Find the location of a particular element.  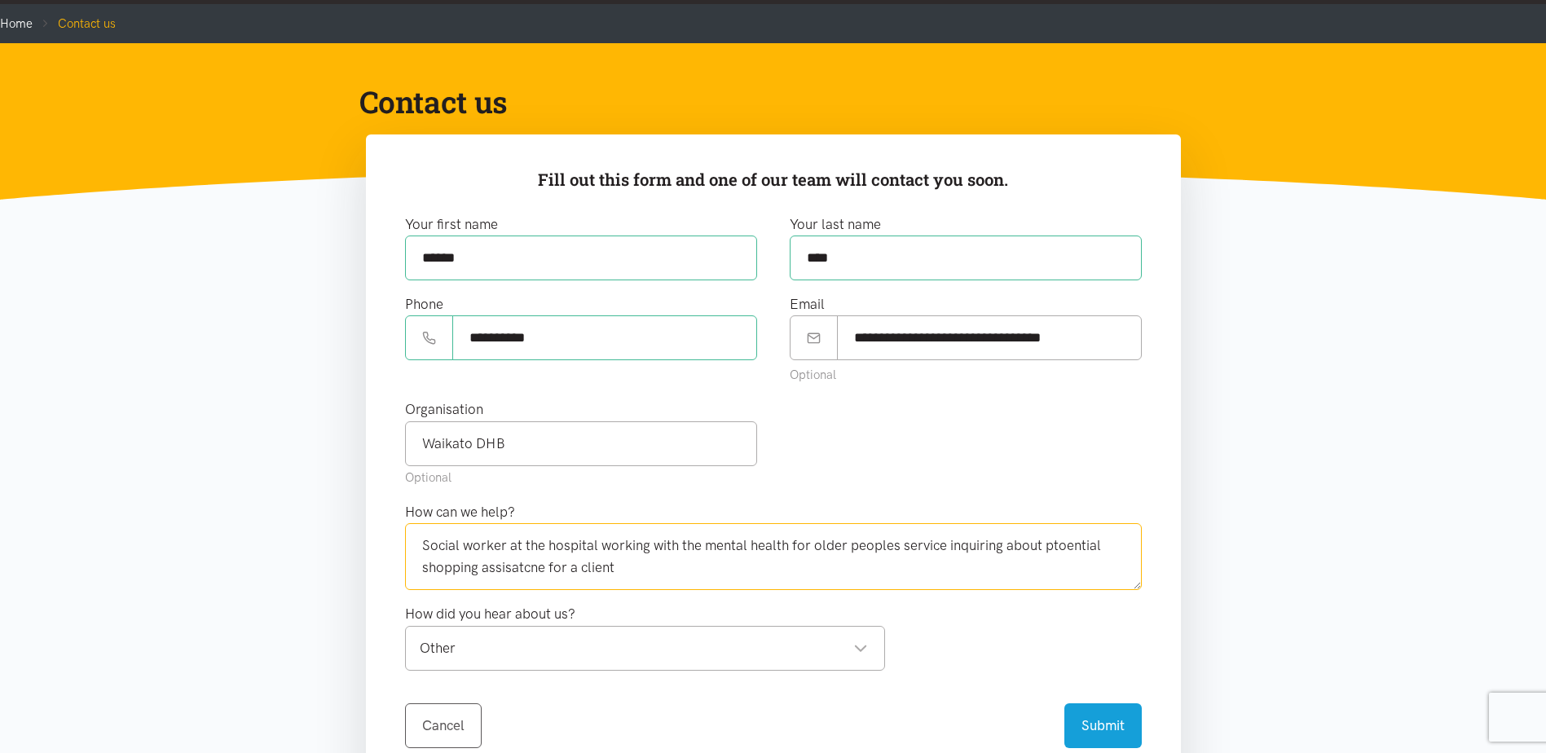

div: Other is located at coordinates (644, 648).